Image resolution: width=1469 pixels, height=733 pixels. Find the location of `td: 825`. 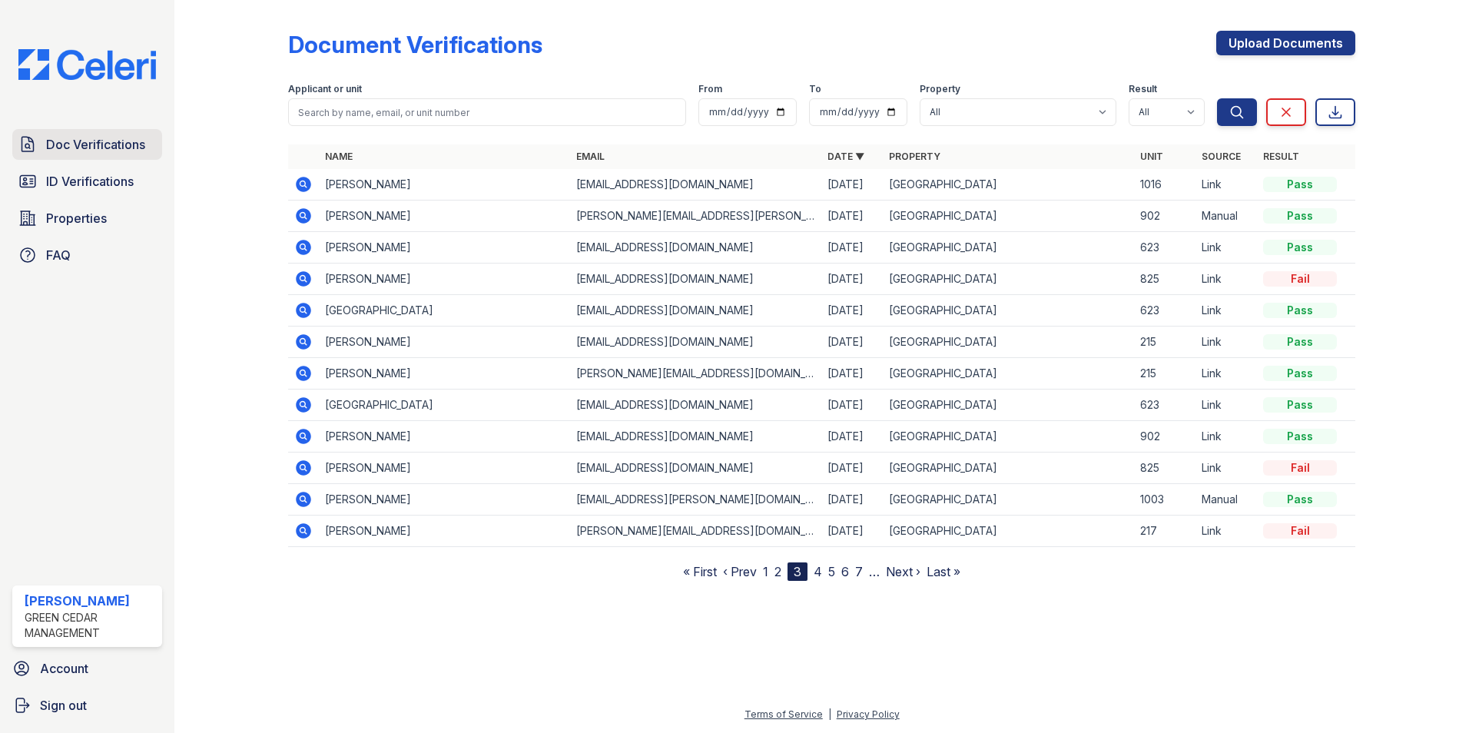

td: 825 is located at coordinates (1165, 279).